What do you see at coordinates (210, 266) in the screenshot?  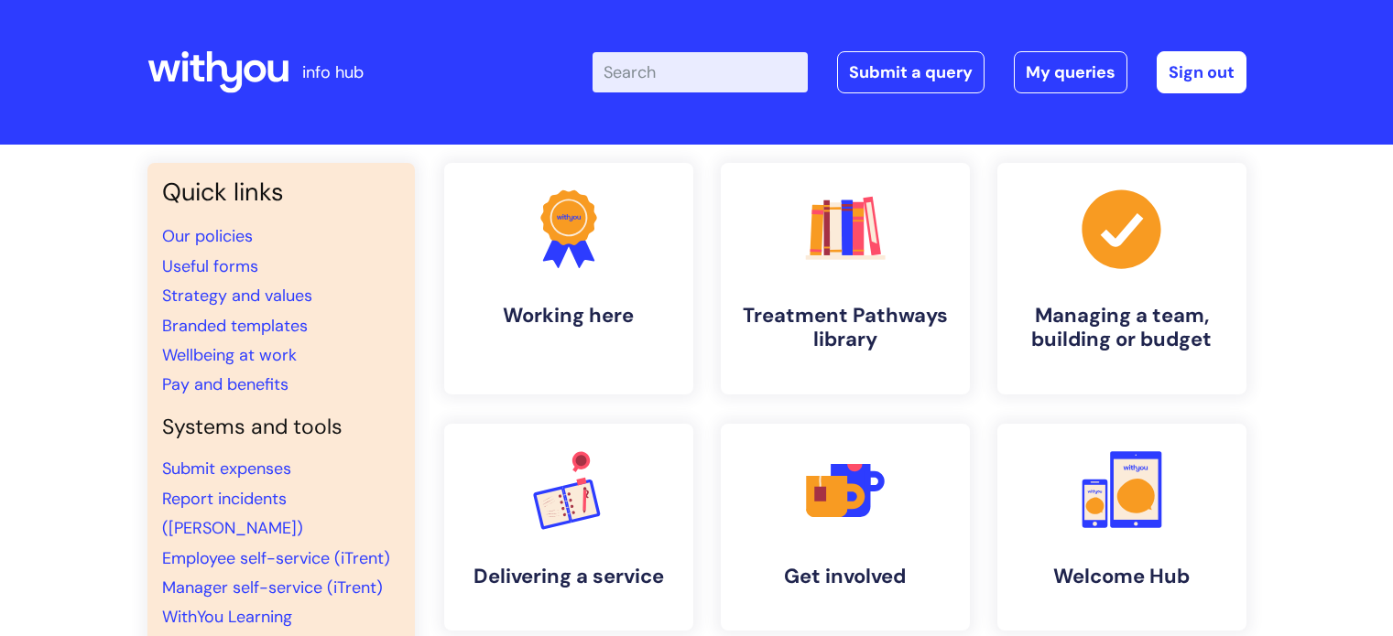 I see `a: Useful forms` at bounding box center [210, 266].